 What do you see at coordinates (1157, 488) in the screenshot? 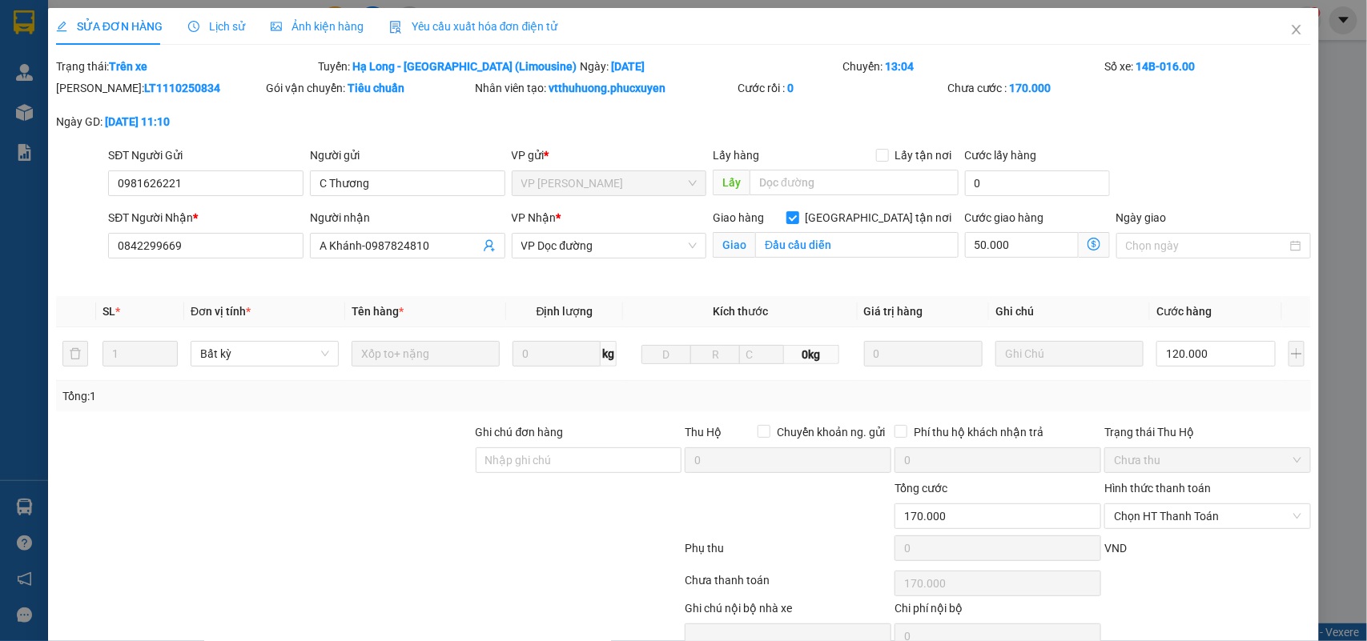
I see `label: Hình thức thanh toán` at bounding box center [1157, 488].